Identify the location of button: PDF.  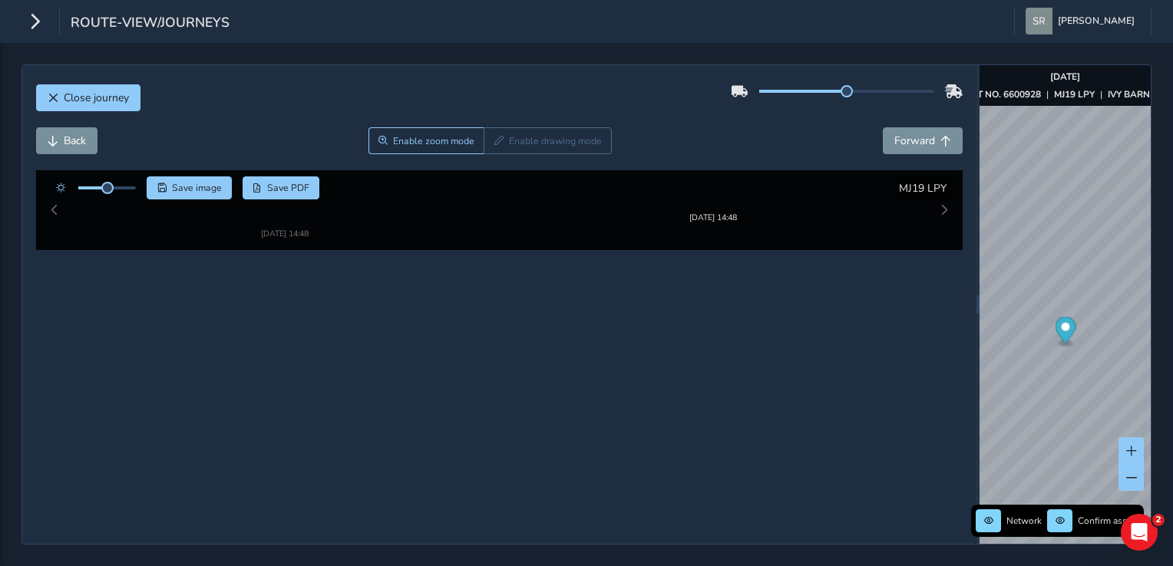
(281, 188).